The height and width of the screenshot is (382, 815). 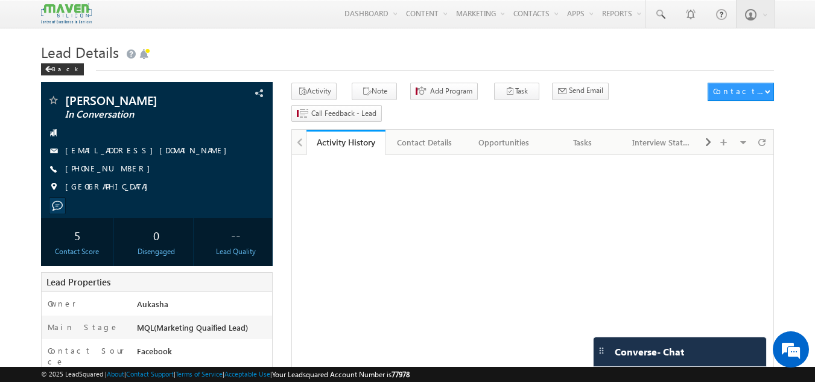 I want to click on label: Contact Source, so click(x=86, y=356).